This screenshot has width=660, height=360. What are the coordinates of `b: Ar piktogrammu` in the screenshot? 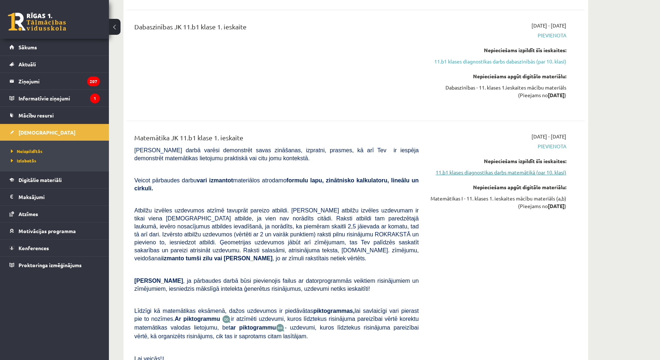 It's located at (197, 319).